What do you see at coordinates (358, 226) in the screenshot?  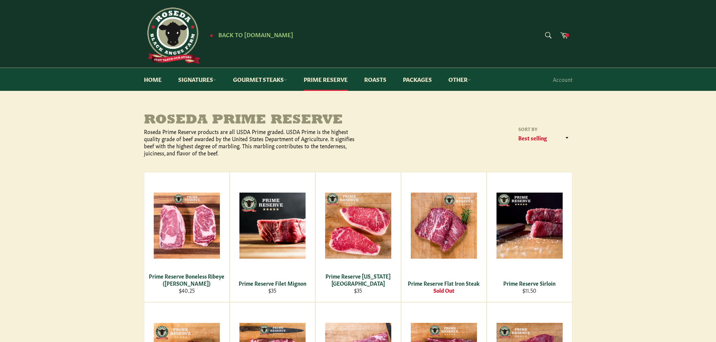 I see `img: Prime Reserve New York Strip` at bounding box center [358, 226].